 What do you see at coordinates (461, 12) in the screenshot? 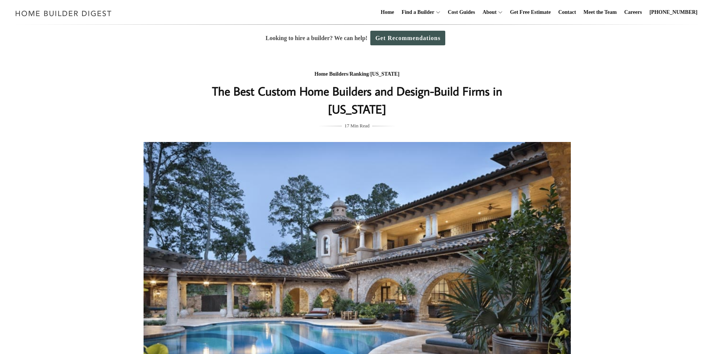
I see `a: Cost Guides` at bounding box center [461, 12].